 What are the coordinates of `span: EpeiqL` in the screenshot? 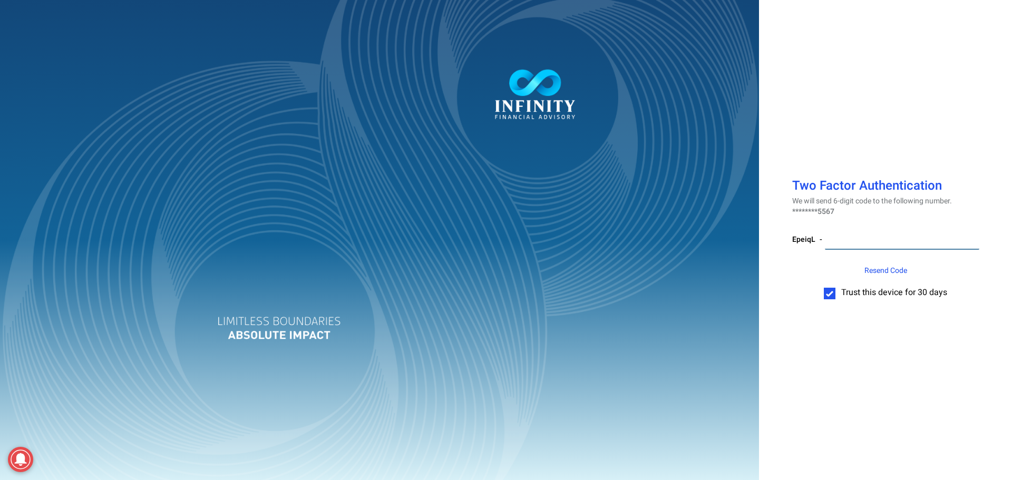 It's located at (804, 239).